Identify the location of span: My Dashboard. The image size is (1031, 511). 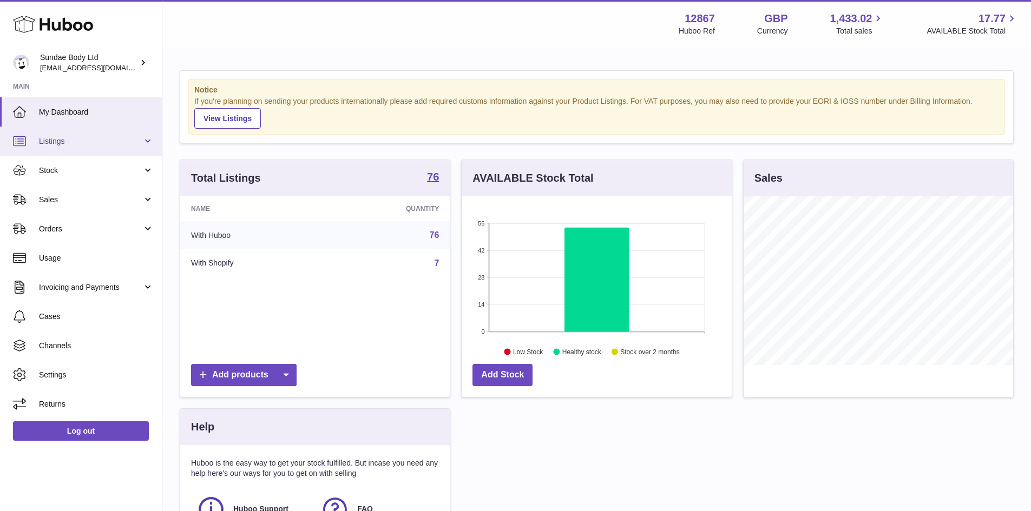
(96, 112).